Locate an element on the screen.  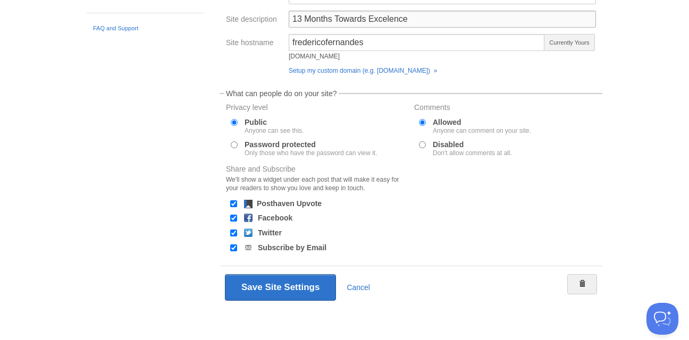
label: Site hostname is located at coordinates (254, 44).